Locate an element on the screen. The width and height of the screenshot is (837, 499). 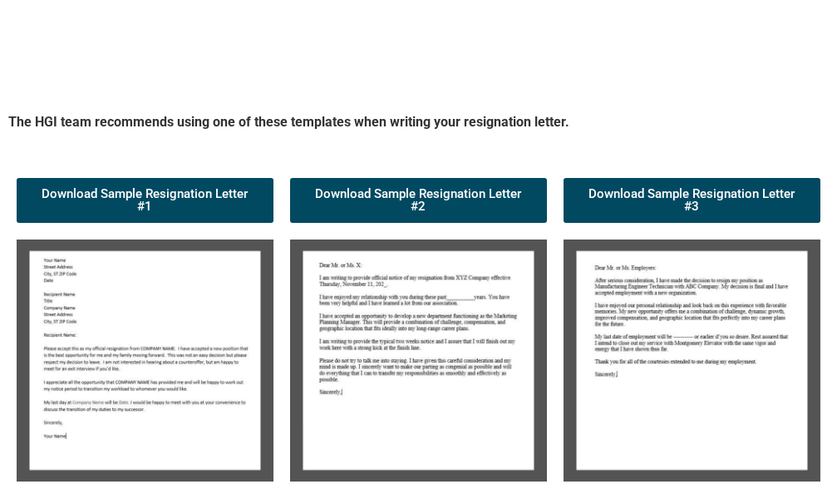
h5: The HGI team recommends using one of these templates when writing your resignation letter. is located at coordinates (418, 125).